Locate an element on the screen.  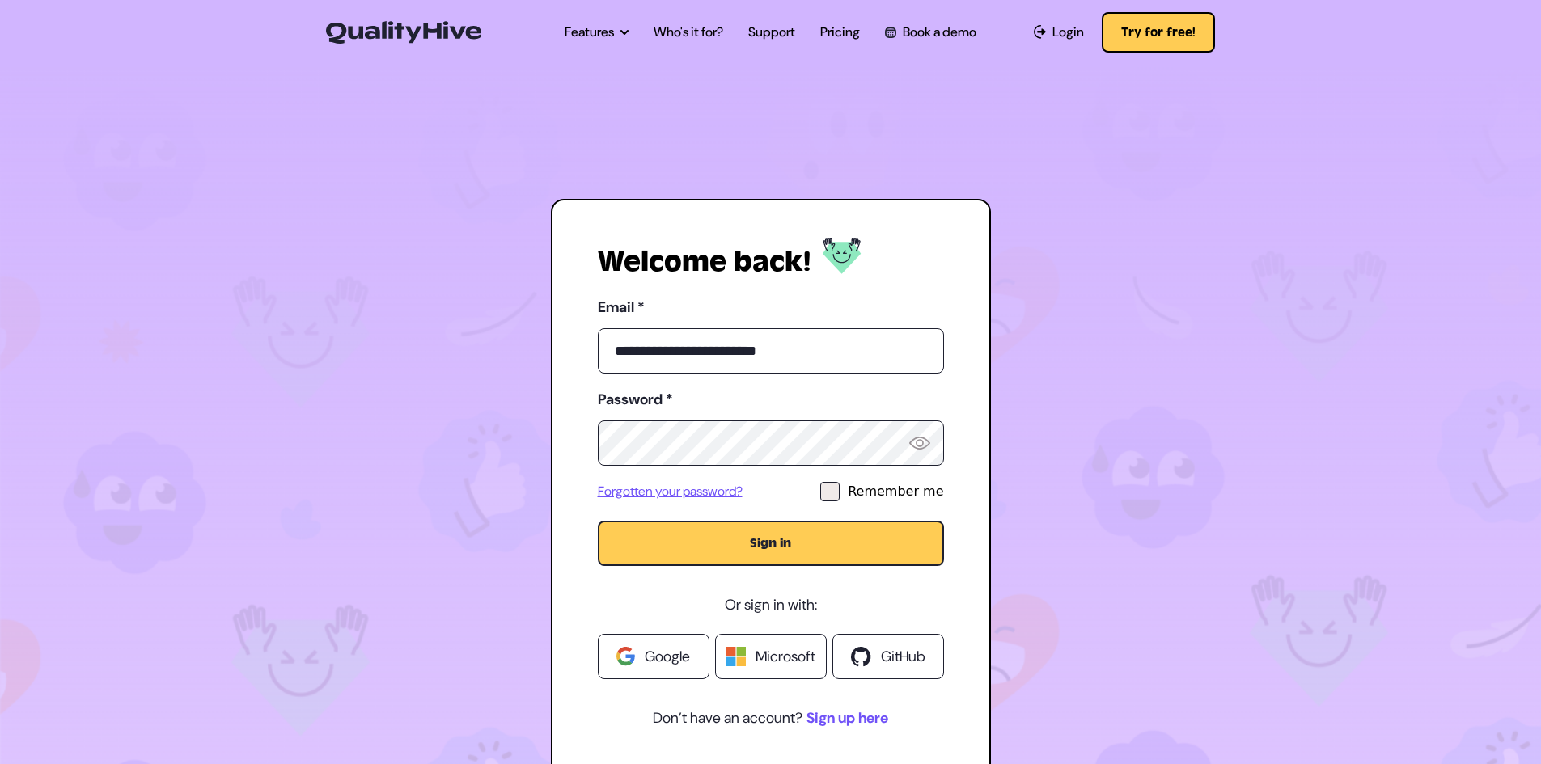
span: Microsoft is located at coordinates (785, 657).